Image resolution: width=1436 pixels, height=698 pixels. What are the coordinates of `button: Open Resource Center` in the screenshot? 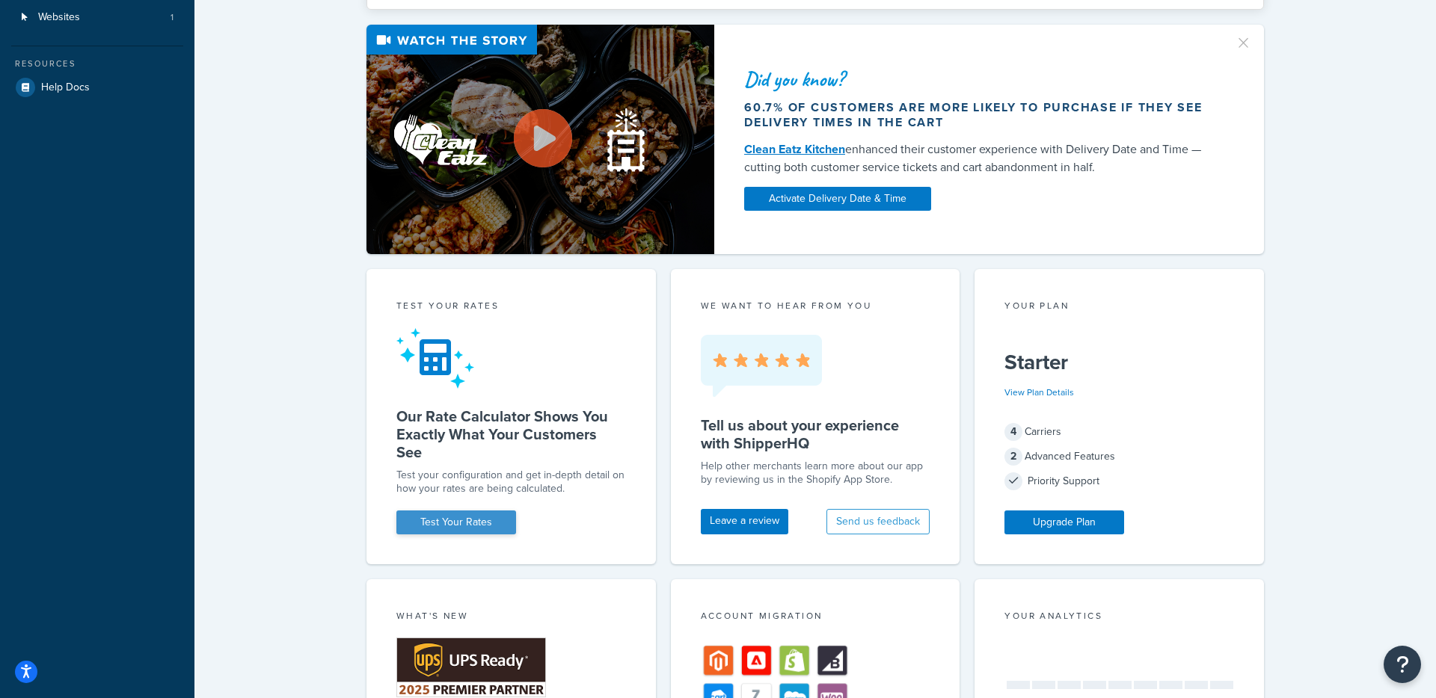 It's located at (1402, 665).